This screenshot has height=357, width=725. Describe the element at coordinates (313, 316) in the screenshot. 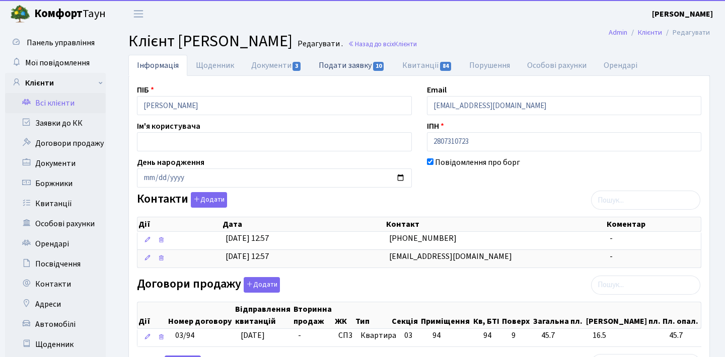

I see `th: Вторинна продаж` at that location.